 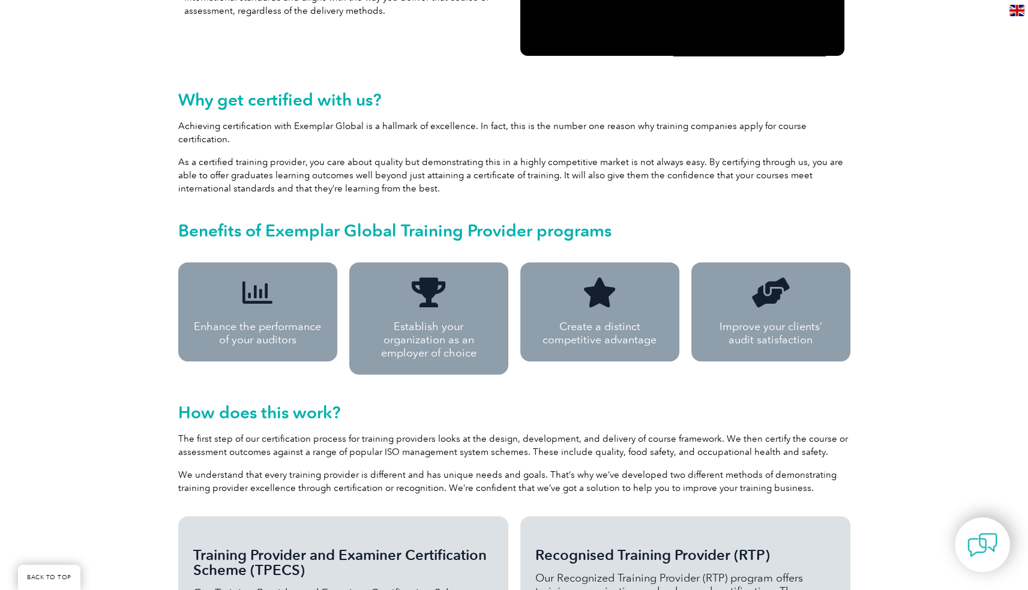 What do you see at coordinates (428, 340) in the screenshot?
I see `p: Establish your organization as an employer of choice` at bounding box center [428, 340].